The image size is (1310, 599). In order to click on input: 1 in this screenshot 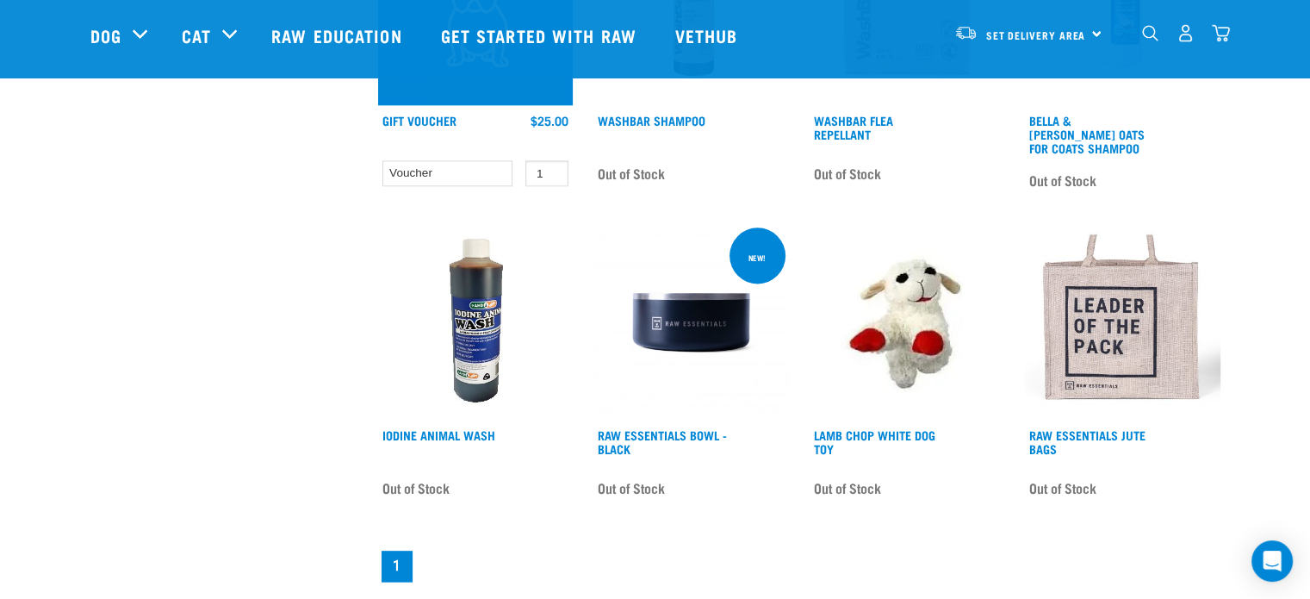, I will do `click(547, 173)`.